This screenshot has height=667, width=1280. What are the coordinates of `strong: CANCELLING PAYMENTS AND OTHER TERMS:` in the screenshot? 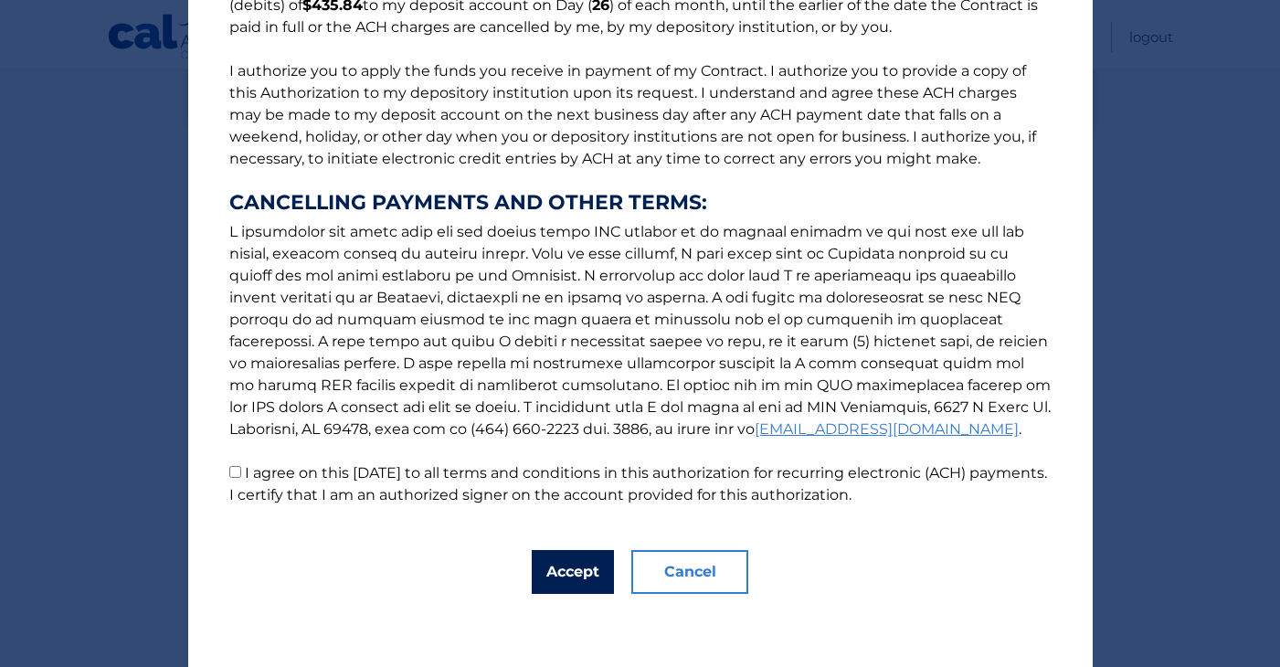 It's located at (640, 203).